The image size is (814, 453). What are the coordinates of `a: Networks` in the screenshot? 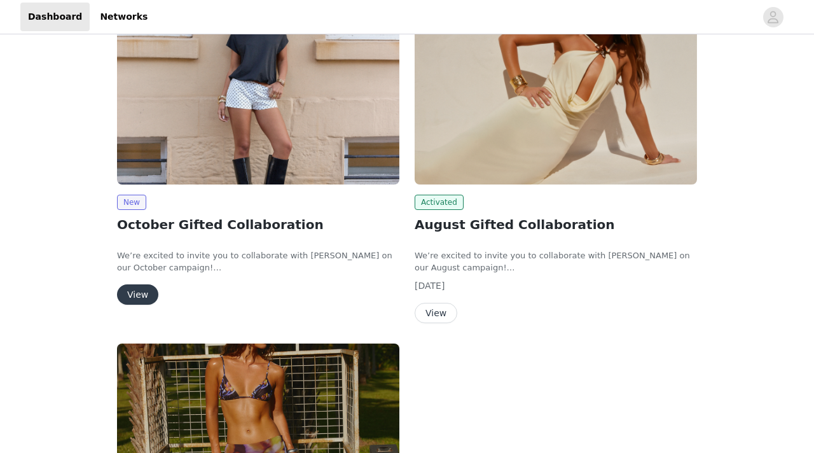 It's located at (123, 17).